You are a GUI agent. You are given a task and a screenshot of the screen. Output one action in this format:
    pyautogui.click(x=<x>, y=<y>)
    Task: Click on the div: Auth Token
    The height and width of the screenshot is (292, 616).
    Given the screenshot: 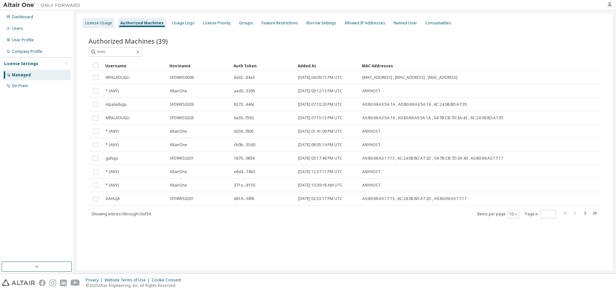 What is the action you would take?
    pyautogui.click(x=263, y=66)
    